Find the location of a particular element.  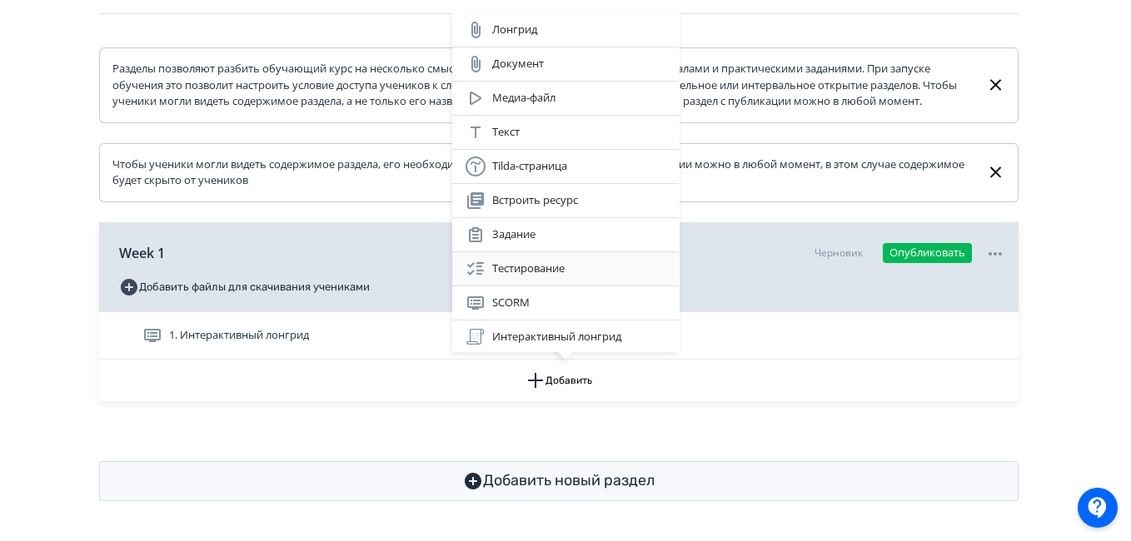

div: SCORM is located at coordinates (565, 303).